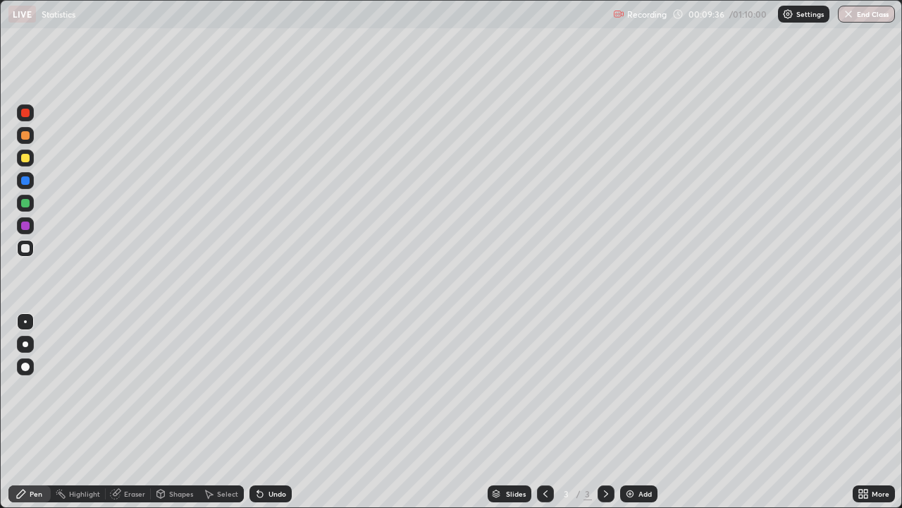 This screenshot has height=508, width=902. Describe the element at coordinates (85, 494) in the screenshot. I see `div: Highlight` at that location.